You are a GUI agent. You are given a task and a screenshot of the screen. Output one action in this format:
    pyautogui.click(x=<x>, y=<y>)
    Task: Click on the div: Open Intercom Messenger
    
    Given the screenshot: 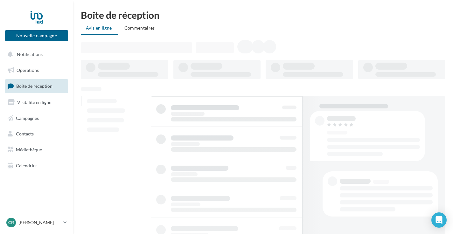 What is the action you would take?
    pyautogui.click(x=439, y=220)
    